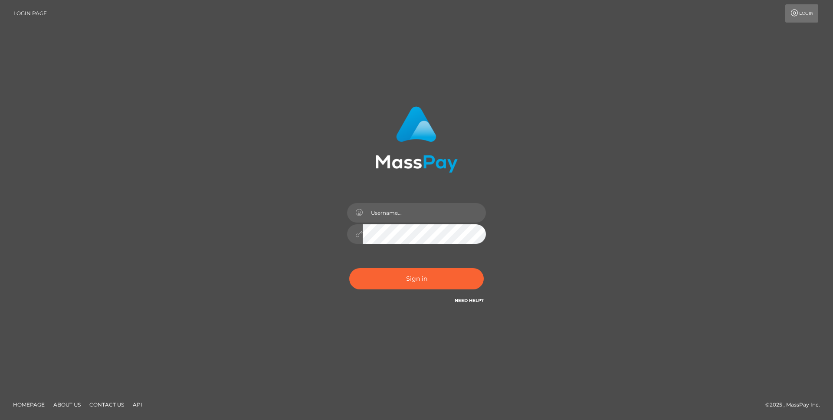 The width and height of the screenshot is (833, 420). I want to click on a: Login Page, so click(30, 13).